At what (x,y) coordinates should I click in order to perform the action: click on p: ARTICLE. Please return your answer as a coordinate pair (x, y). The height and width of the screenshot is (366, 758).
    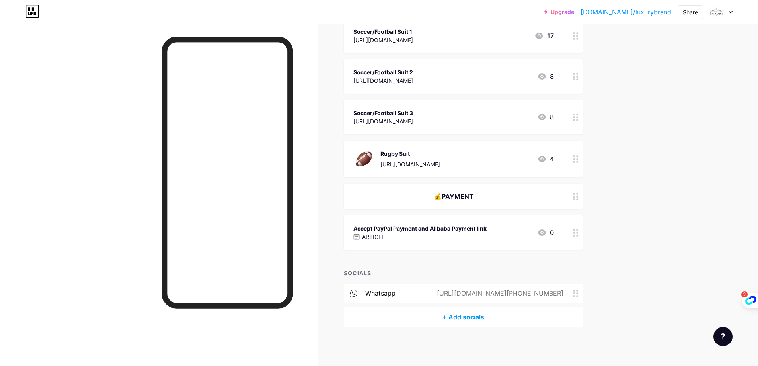
    Looking at the image, I should click on (373, 236).